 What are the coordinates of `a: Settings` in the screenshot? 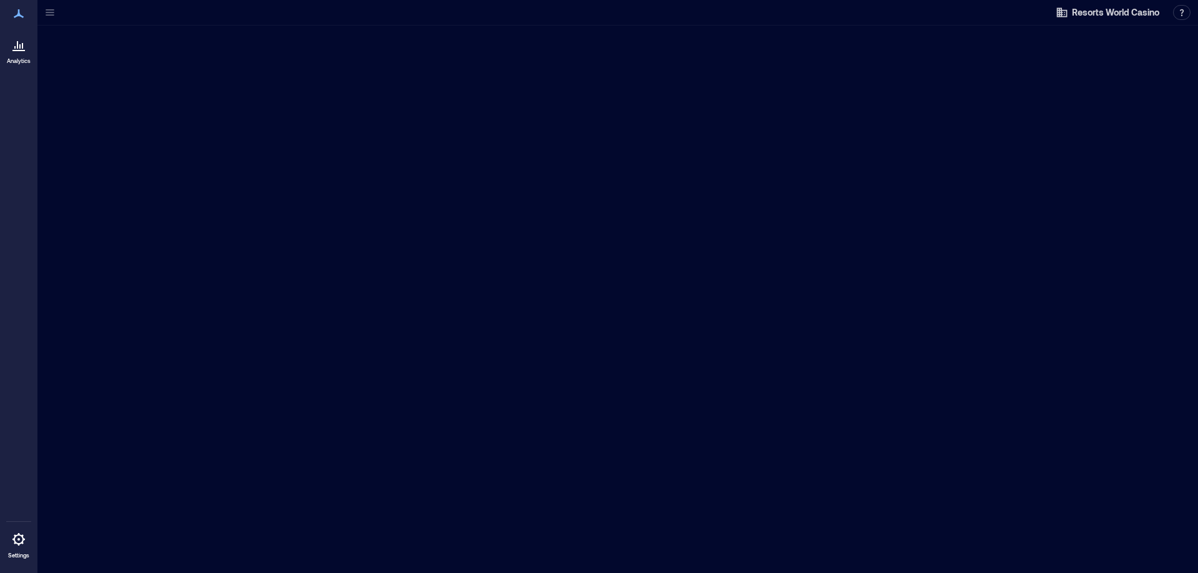 It's located at (19, 544).